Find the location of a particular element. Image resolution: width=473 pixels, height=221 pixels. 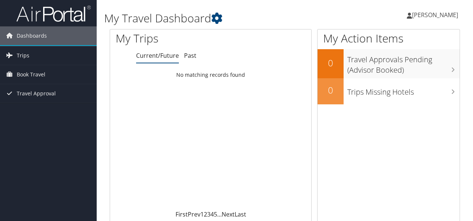

a: Next is located at coordinates (228, 214).